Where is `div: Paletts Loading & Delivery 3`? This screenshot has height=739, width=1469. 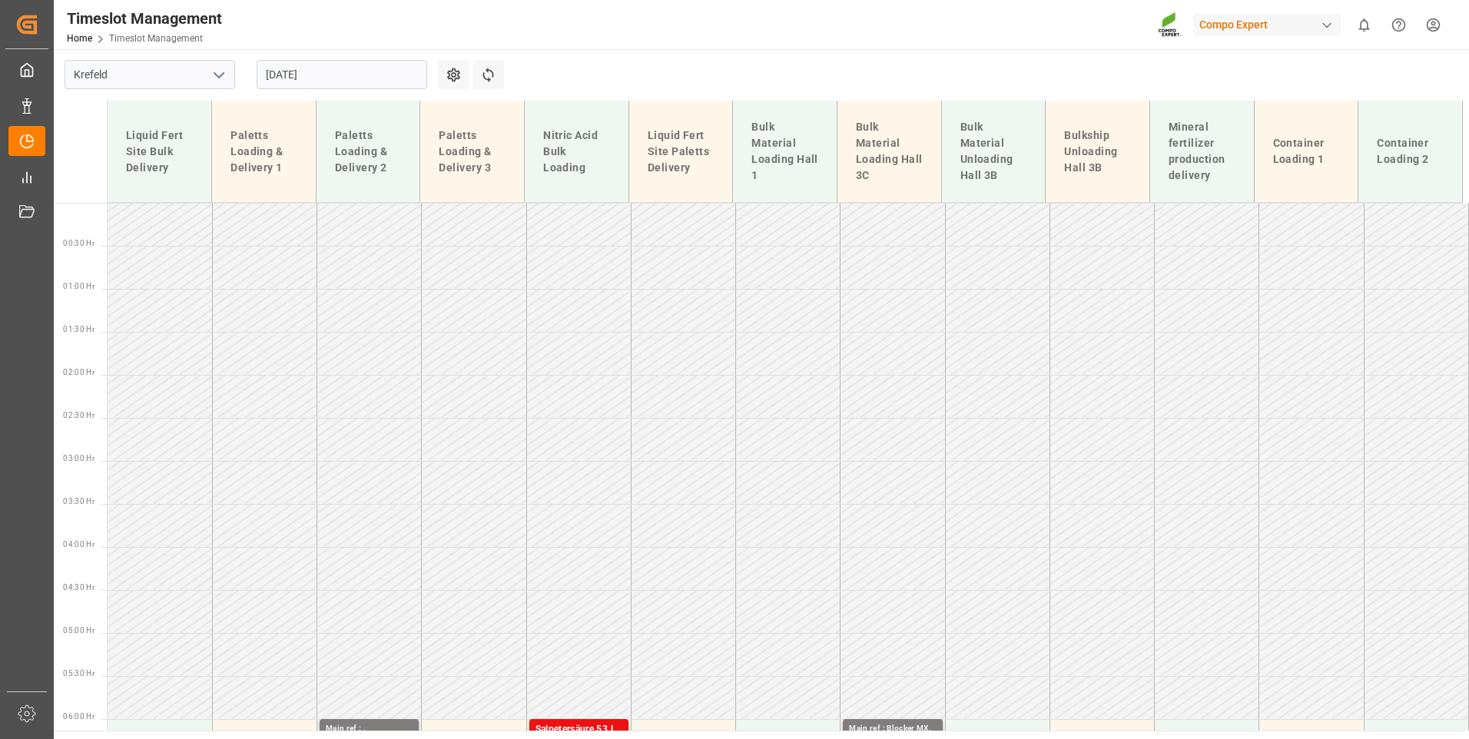 div: Paletts Loading & Delivery 3 is located at coordinates (472, 151).